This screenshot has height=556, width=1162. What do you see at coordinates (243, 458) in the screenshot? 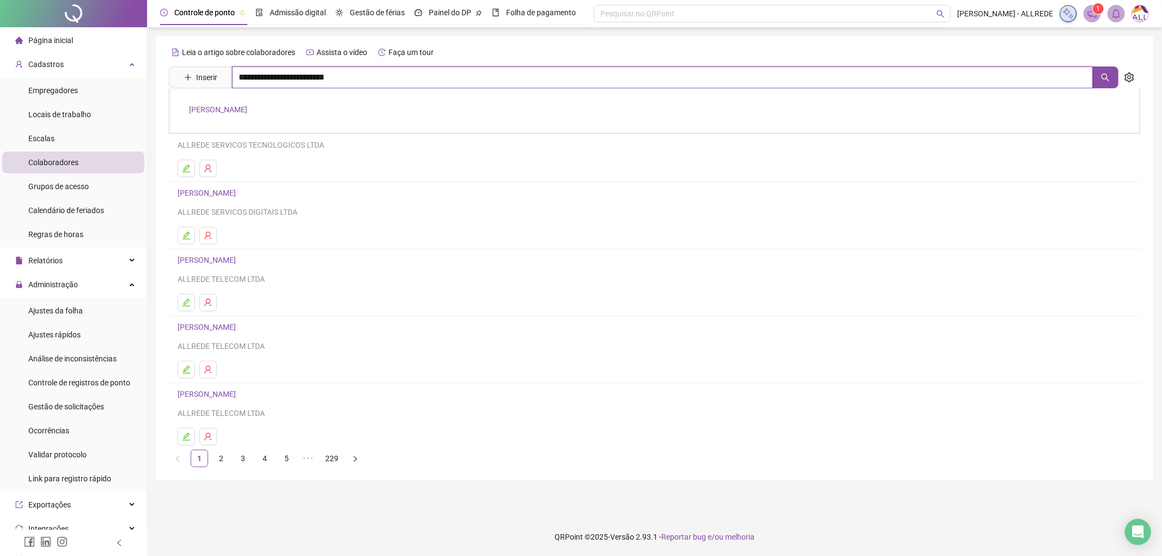
I see `li: 3` at bounding box center [243, 458].